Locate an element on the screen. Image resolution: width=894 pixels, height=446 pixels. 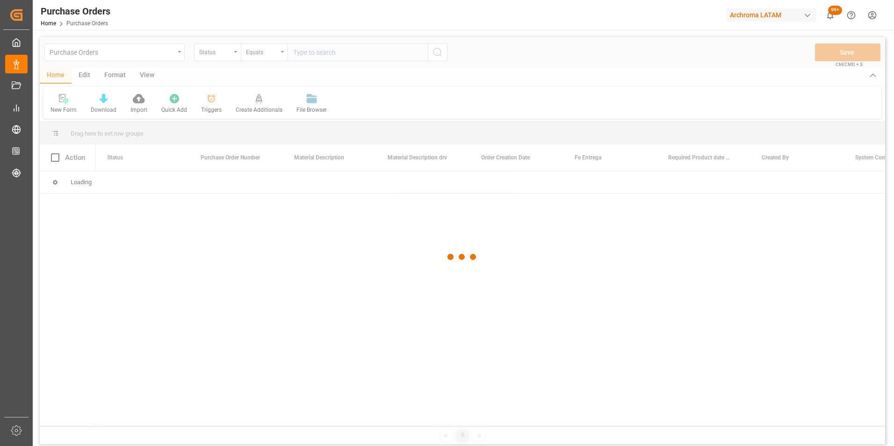
span: 99+ is located at coordinates (835, 10).